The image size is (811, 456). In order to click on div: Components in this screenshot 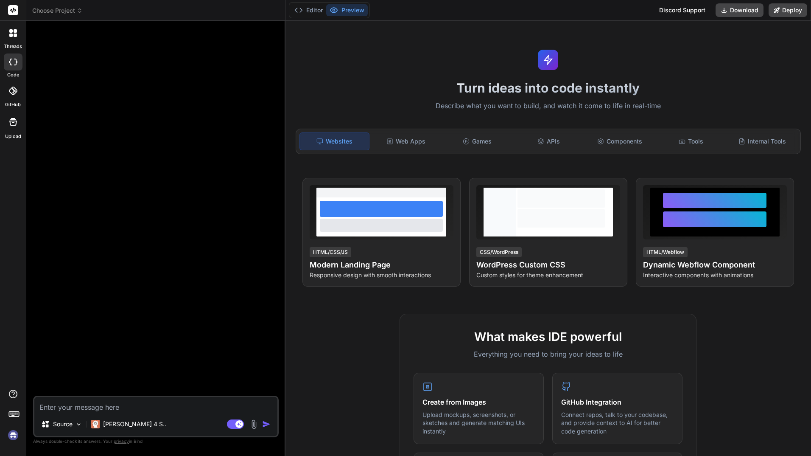, I will do `click(620, 141)`.